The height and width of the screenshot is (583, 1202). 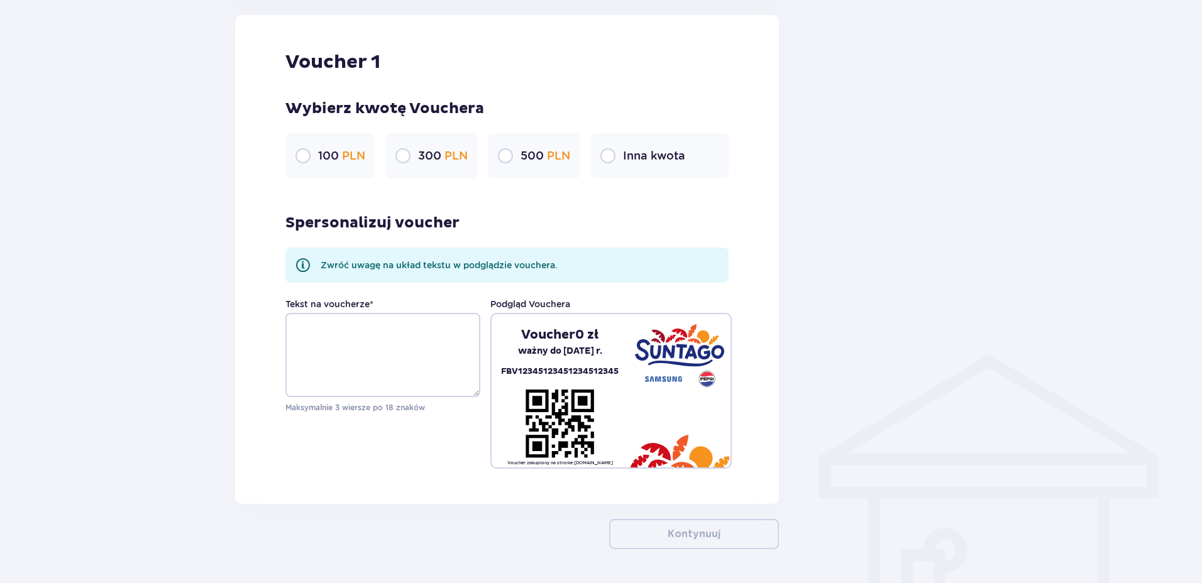 What do you see at coordinates (372, 223) in the screenshot?
I see `p: Spersonalizuj voucher` at bounding box center [372, 223].